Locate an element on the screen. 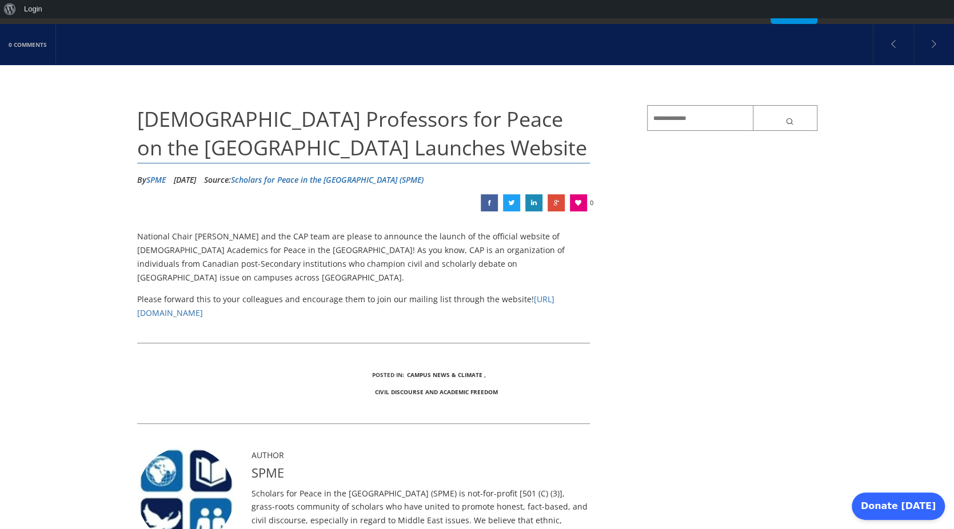  span: 0 is located at coordinates (592, 203).